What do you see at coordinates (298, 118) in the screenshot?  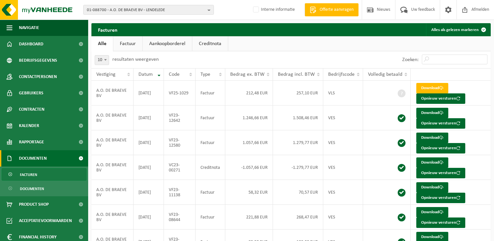 I see `td: 1.508,46 EUR` at bounding box center [298, 118].